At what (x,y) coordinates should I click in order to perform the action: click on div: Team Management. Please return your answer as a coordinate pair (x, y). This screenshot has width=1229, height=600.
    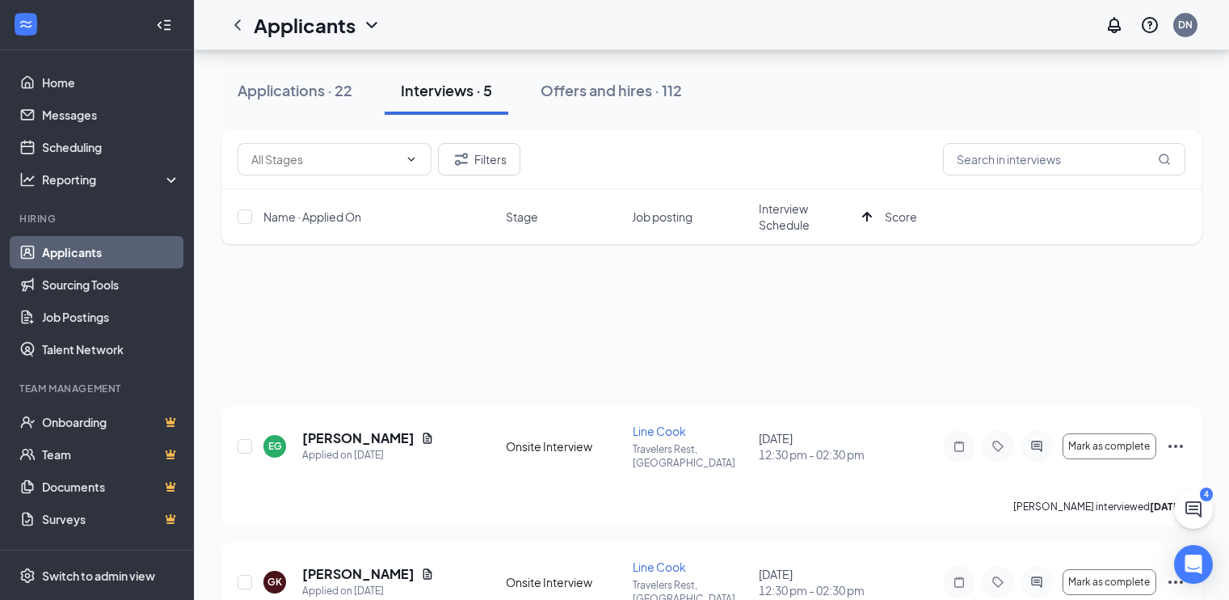
    Looking at the image, I should click on (98, 388).